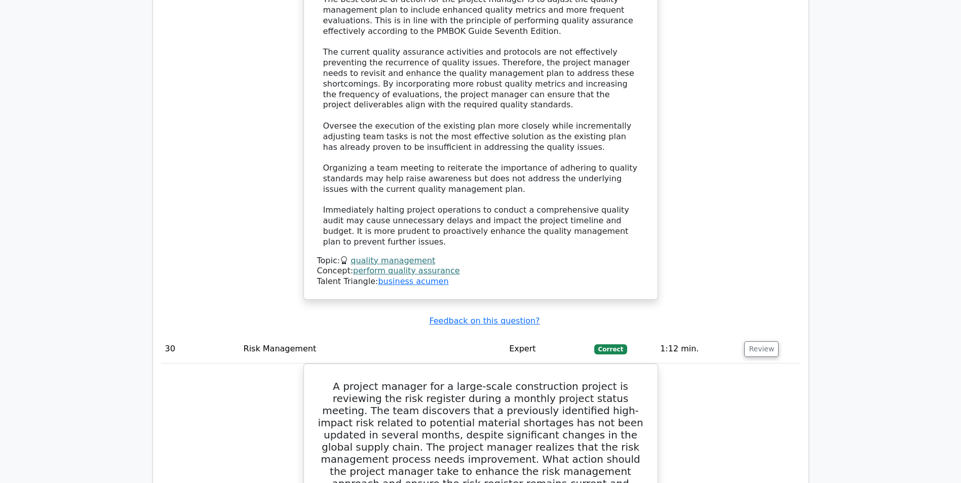 The image size is (961, 483). I want to click on td: 1:12 min., so click(698, 349).